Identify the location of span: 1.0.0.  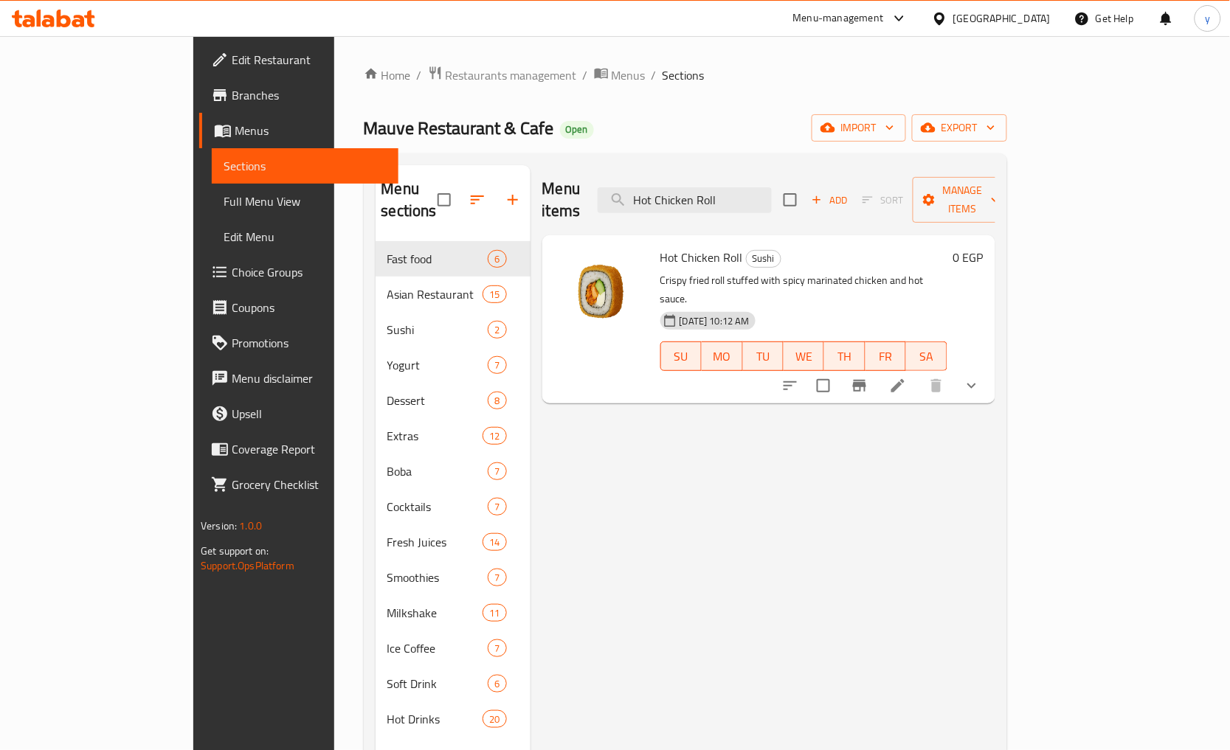
(250, 526).